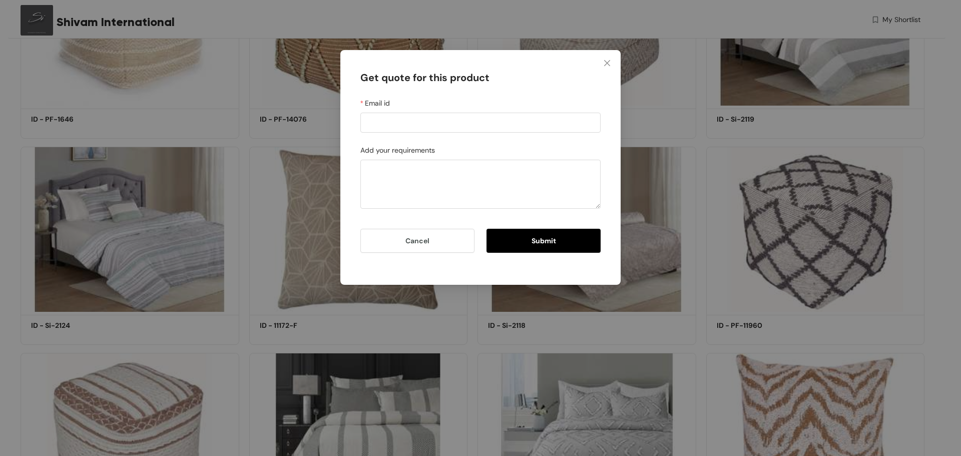  I want to click on label: Add your requirements, so click(397, 150).